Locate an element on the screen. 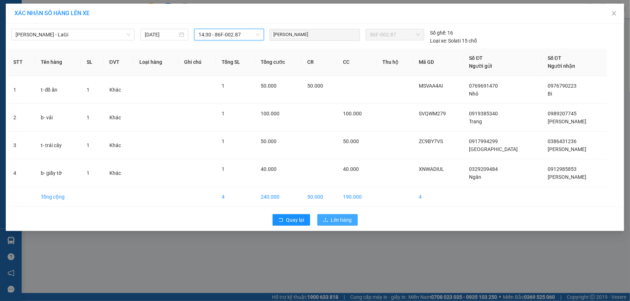  div: 16 is located at coordinates (442, 33).